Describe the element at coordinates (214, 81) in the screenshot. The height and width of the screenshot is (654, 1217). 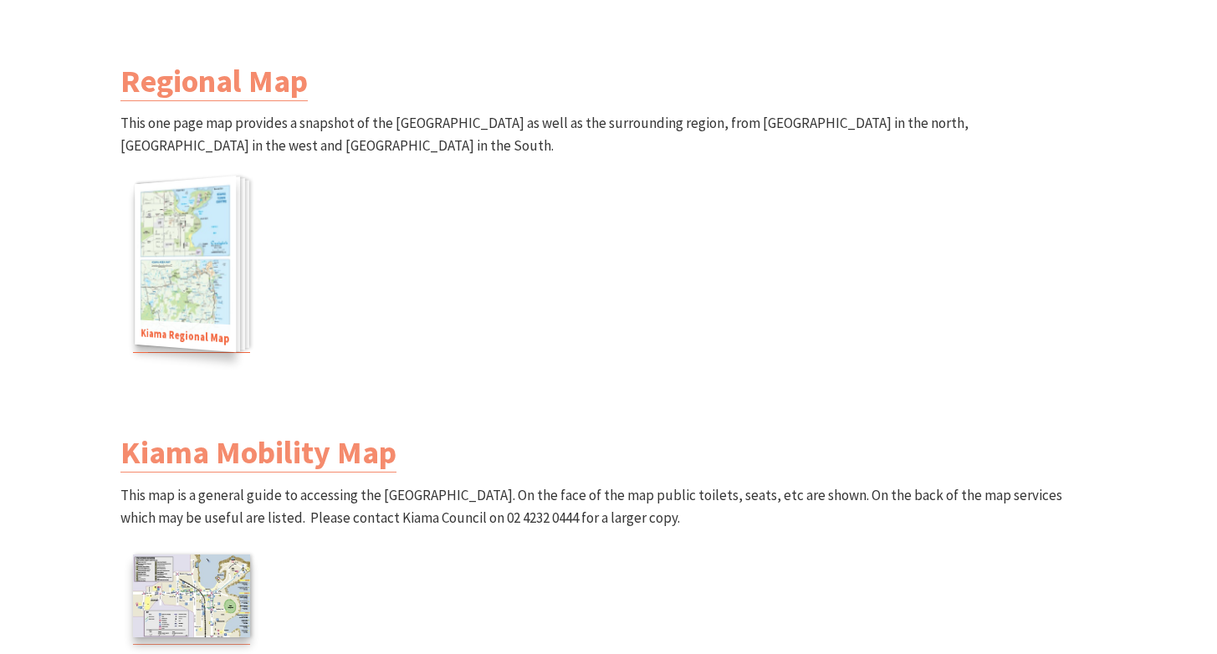
I see `a: Regional Map` at that location.